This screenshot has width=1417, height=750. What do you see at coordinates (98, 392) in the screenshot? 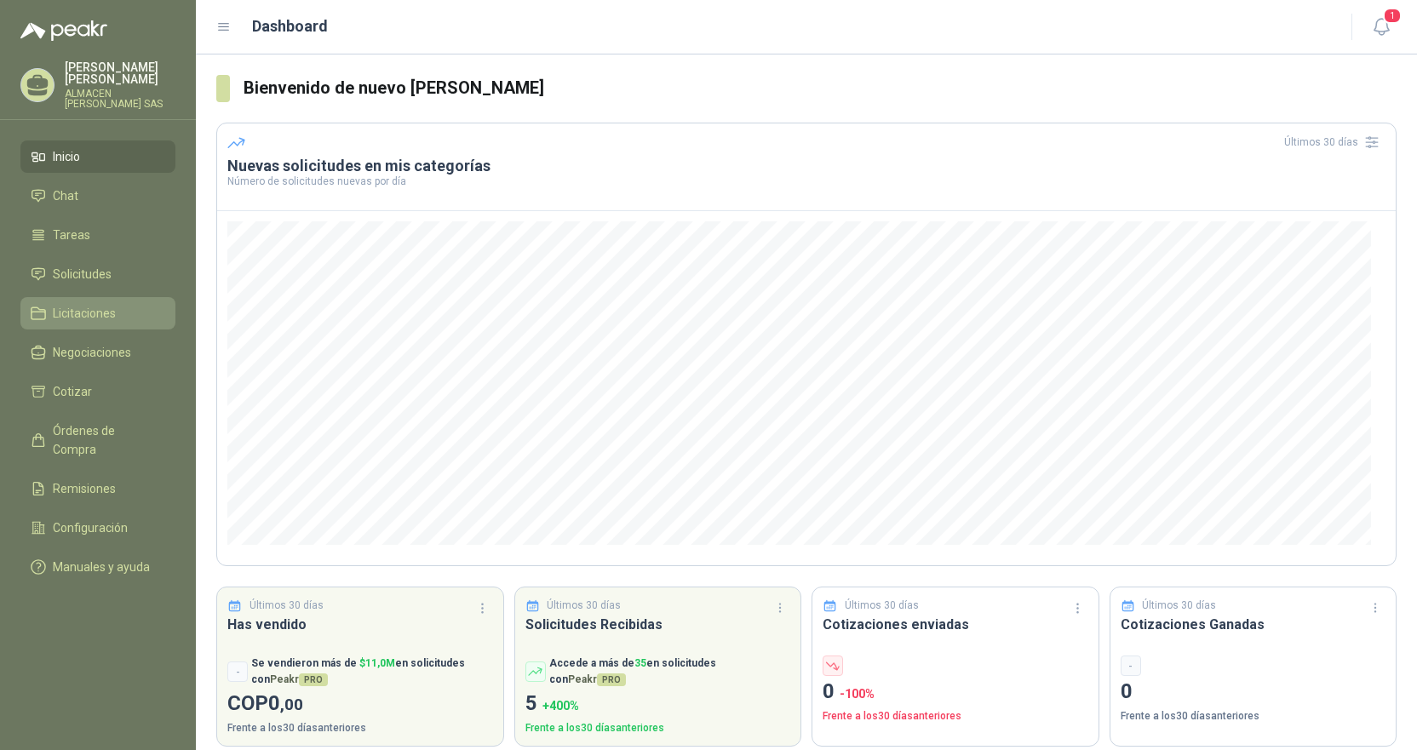
I see `a: Cotizar` at bounding box center [98, 392].